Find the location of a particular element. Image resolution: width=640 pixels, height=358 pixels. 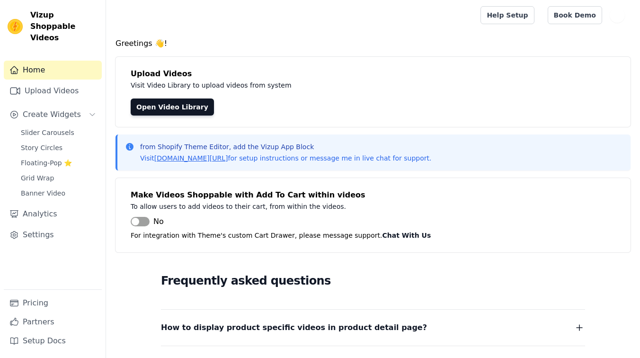

h4: Greetings 👋! is located at coordinates (373, 44).